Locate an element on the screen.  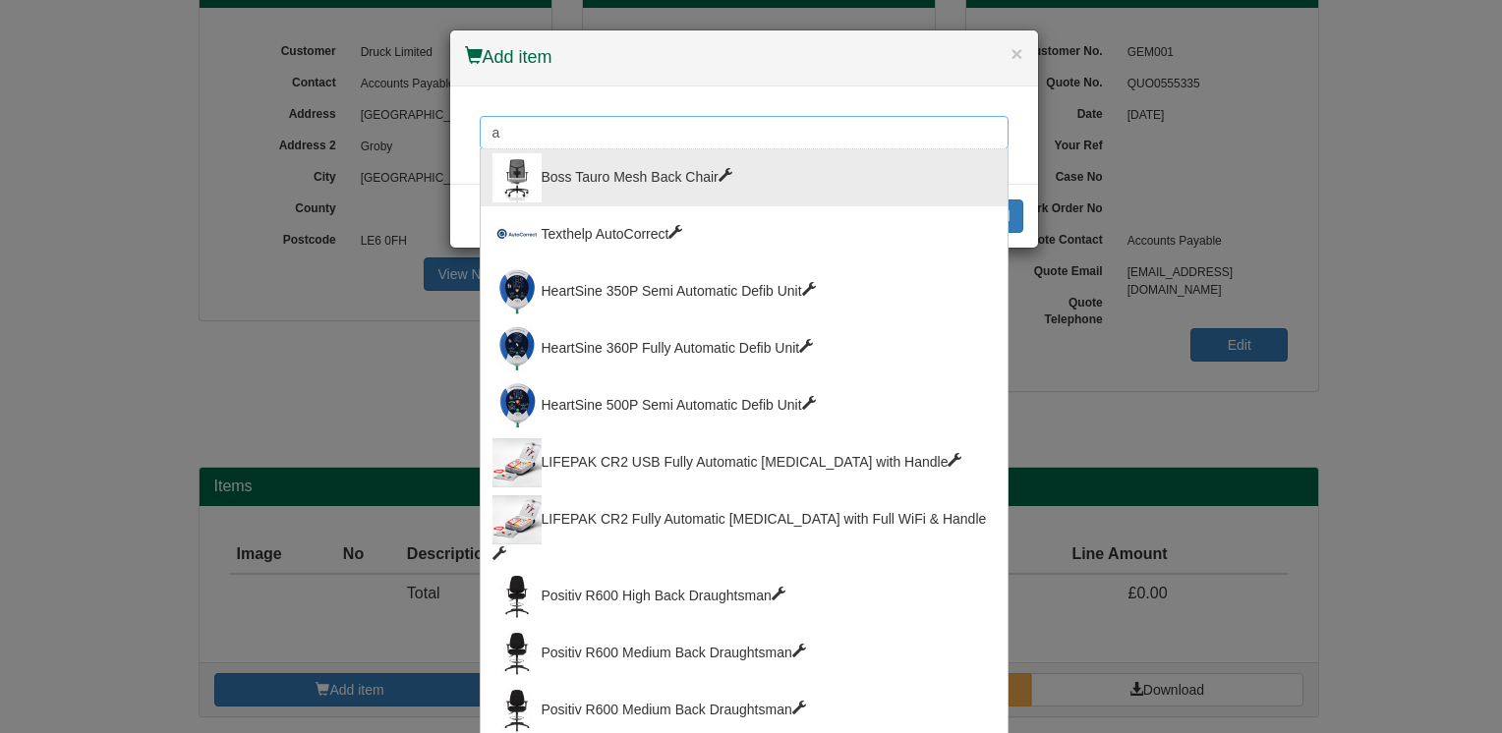
div: Boss Tauro Mesh Back Chair is located at coordinates (744, 178).